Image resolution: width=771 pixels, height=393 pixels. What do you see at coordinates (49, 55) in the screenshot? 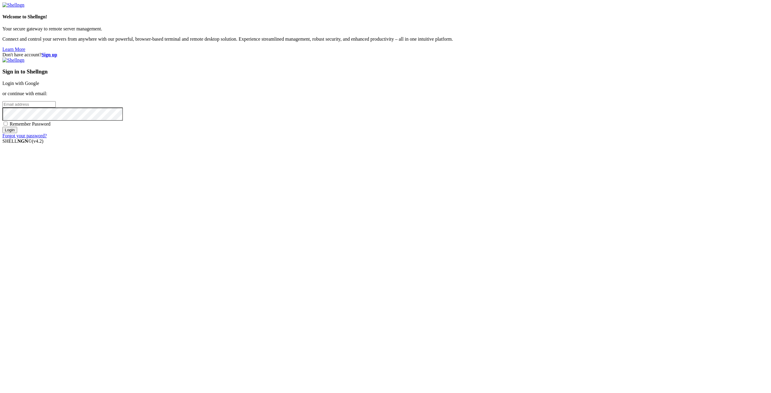
I see `a: Sign up` at bounding box center [49, 55].